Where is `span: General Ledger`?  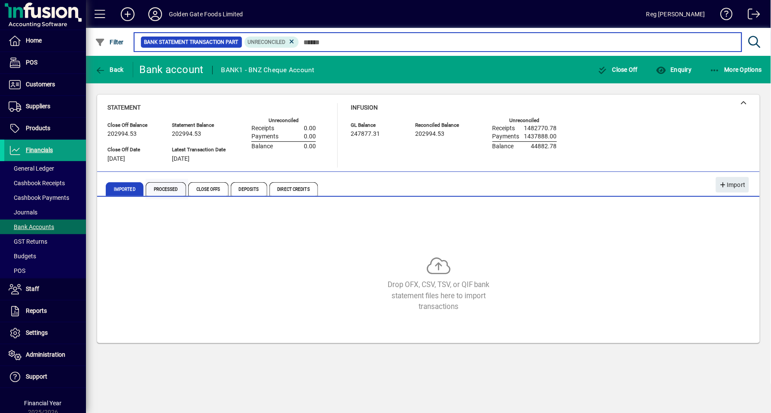
span: General Ledger is located at coordinates (31, 169).